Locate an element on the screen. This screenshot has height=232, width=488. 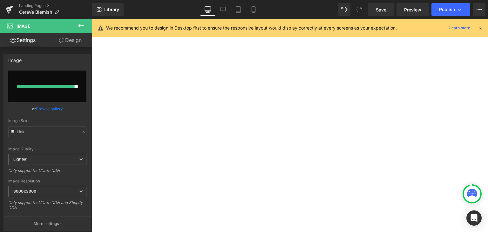
span: Publish is located at coordinates (447, 10).